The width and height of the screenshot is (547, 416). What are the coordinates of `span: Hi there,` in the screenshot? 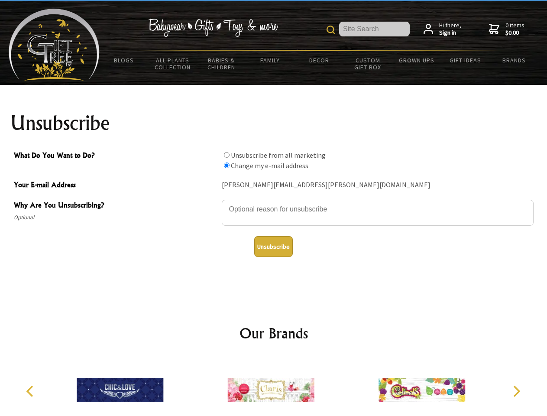 It's located at (450, 29).